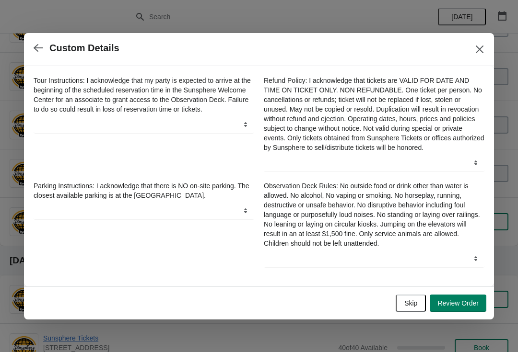  Describe the element at coordinates (458, 303) in the screenshot. I see `span: Review Order` at that location.